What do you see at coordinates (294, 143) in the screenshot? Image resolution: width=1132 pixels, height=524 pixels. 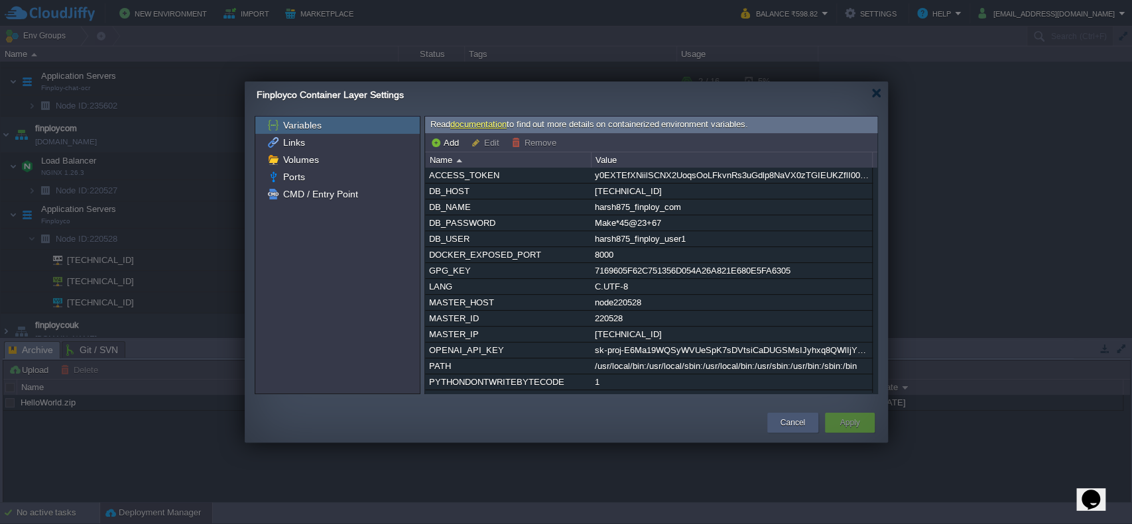 I see `a: Links` at bounding box center [294, 143].